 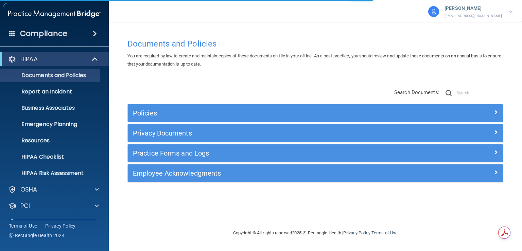 What do you see at coordinates (53, 206) in the screenshot?
I see `a: PCI` at bounding box center [53, 206].